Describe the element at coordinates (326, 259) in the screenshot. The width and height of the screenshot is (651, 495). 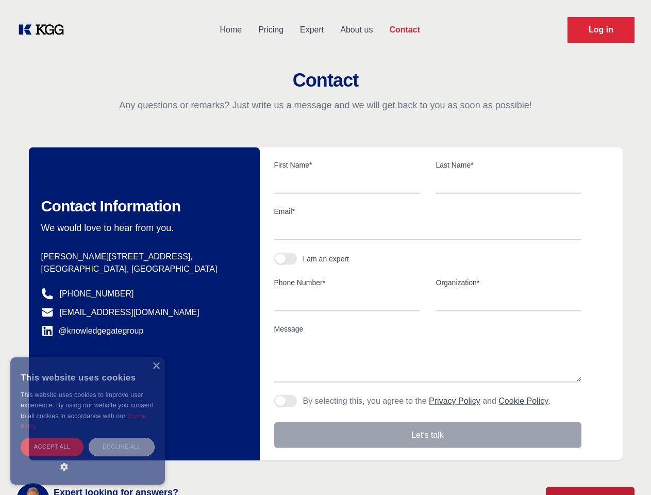
I see `div: I am an expert` at that location.